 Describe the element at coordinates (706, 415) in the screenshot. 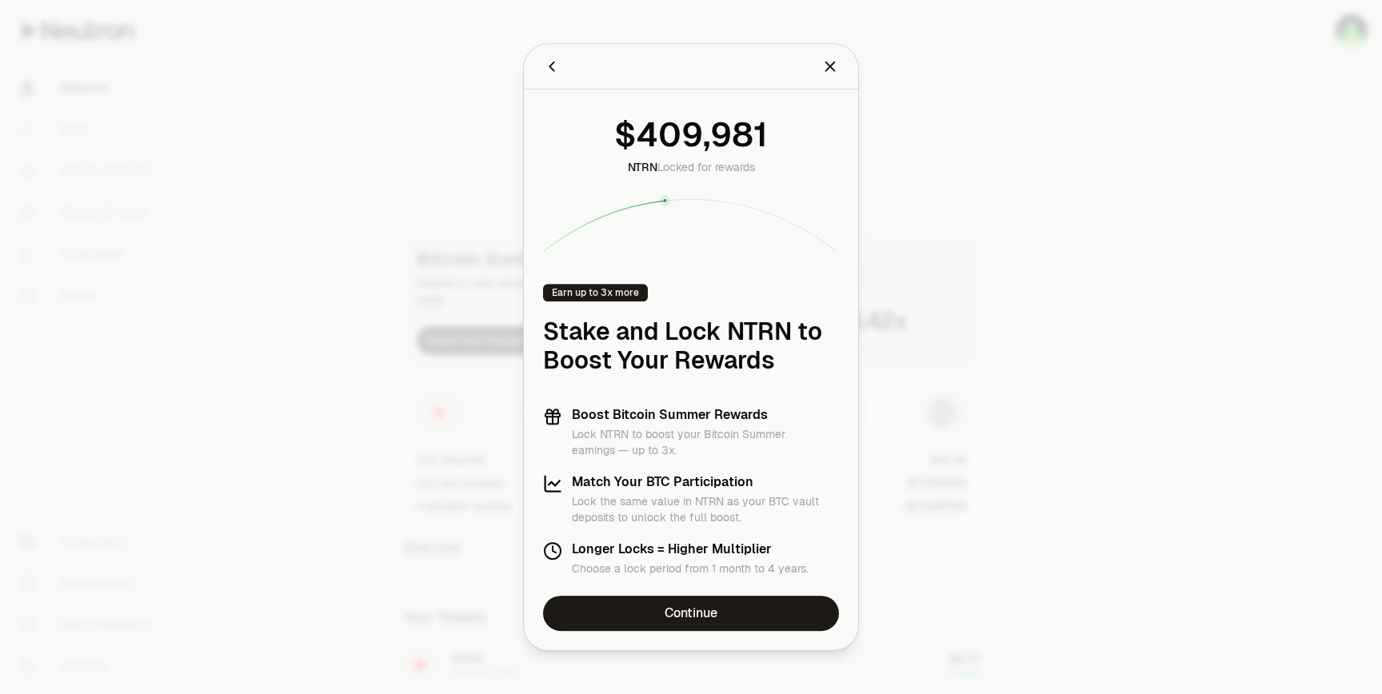

I see `h3: Boost Bitcoin Summer Rewards` at that location.